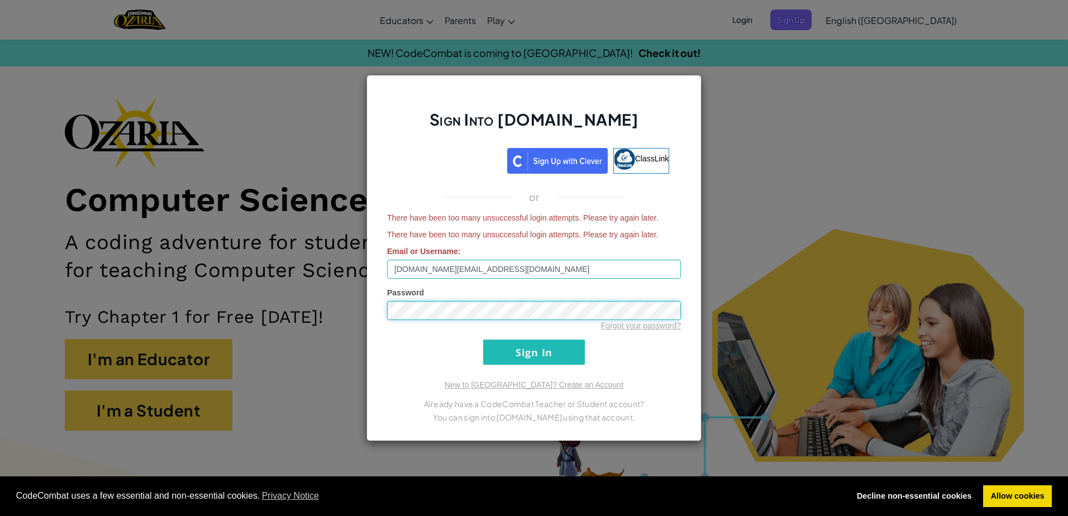 The height and width of the screenshot is (516, 1068). I want to click on a: allow cookies, so click(1017, 497).